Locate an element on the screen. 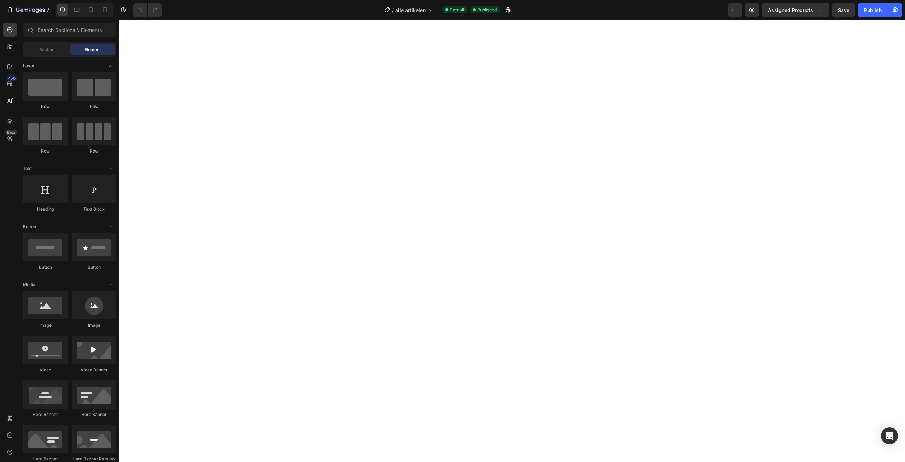 Image resolution: width=905 pixels, height=462 pixels. span: Media is located at coordinates (29, 284).